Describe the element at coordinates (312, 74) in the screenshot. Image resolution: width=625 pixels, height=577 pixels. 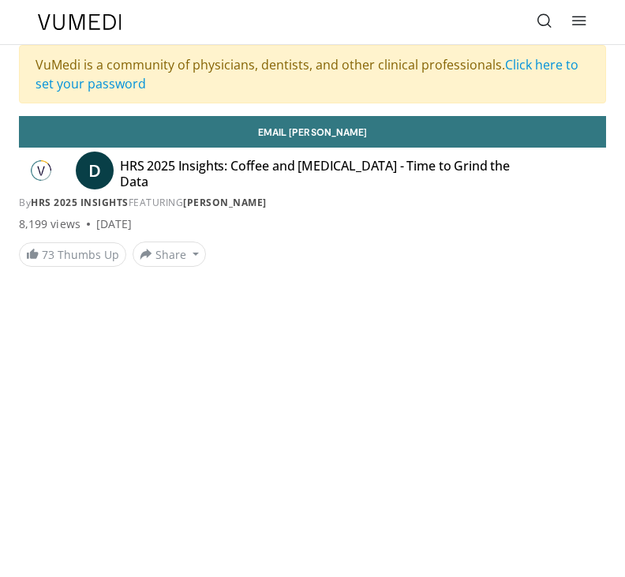
I see `div: VuMedi is a community of physicians, dentists, and other clinical professionals.` at that location.